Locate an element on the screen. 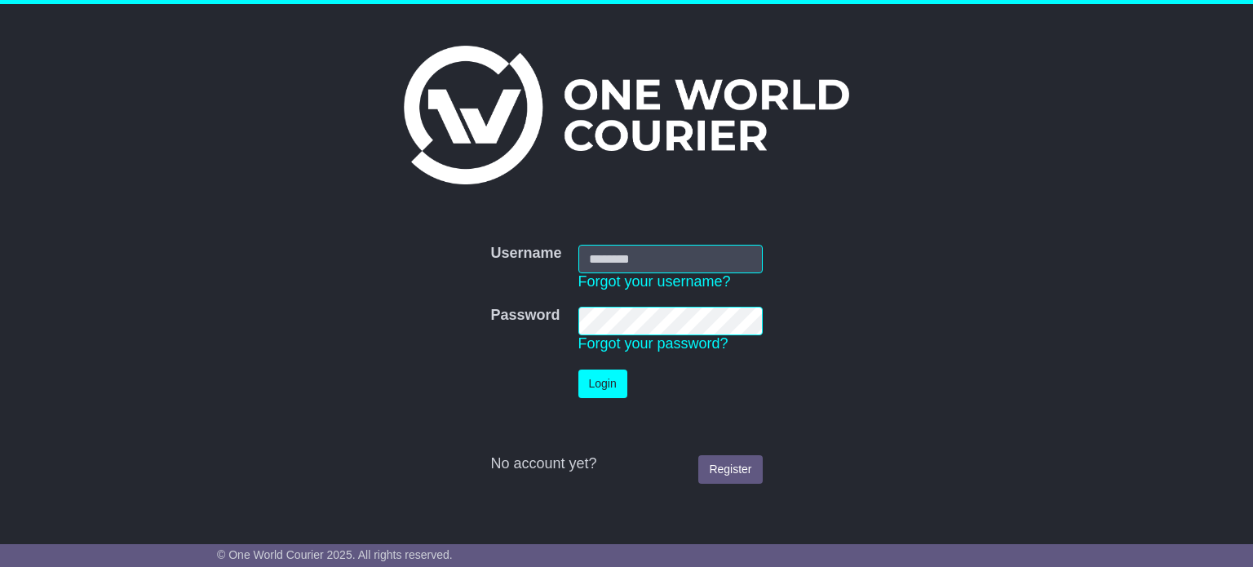 This screenshot has width=1253, height=567. a: Forgot your username? is located at coordinates (654, 281).